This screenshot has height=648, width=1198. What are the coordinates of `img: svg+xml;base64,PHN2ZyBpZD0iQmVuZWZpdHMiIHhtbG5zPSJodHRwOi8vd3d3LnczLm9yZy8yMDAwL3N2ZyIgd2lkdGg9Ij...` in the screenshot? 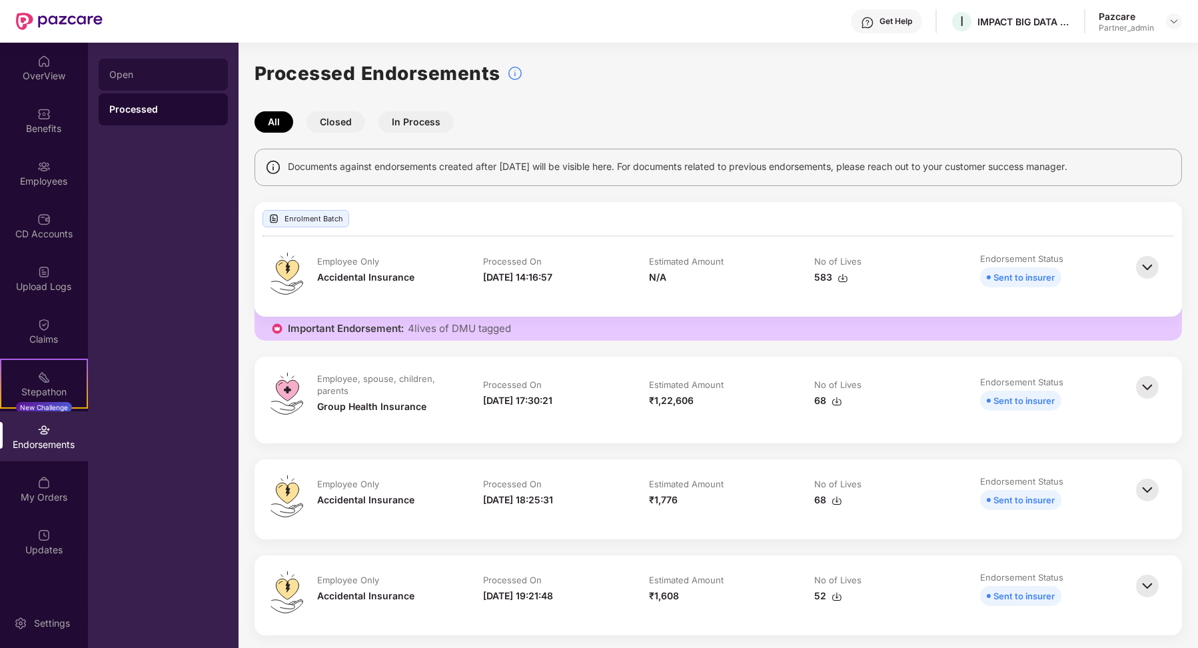 It's located at (44, 114).